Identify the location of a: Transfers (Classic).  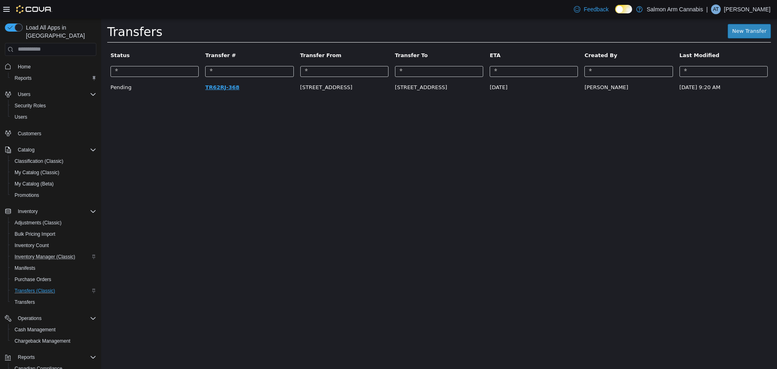
(35, 290).